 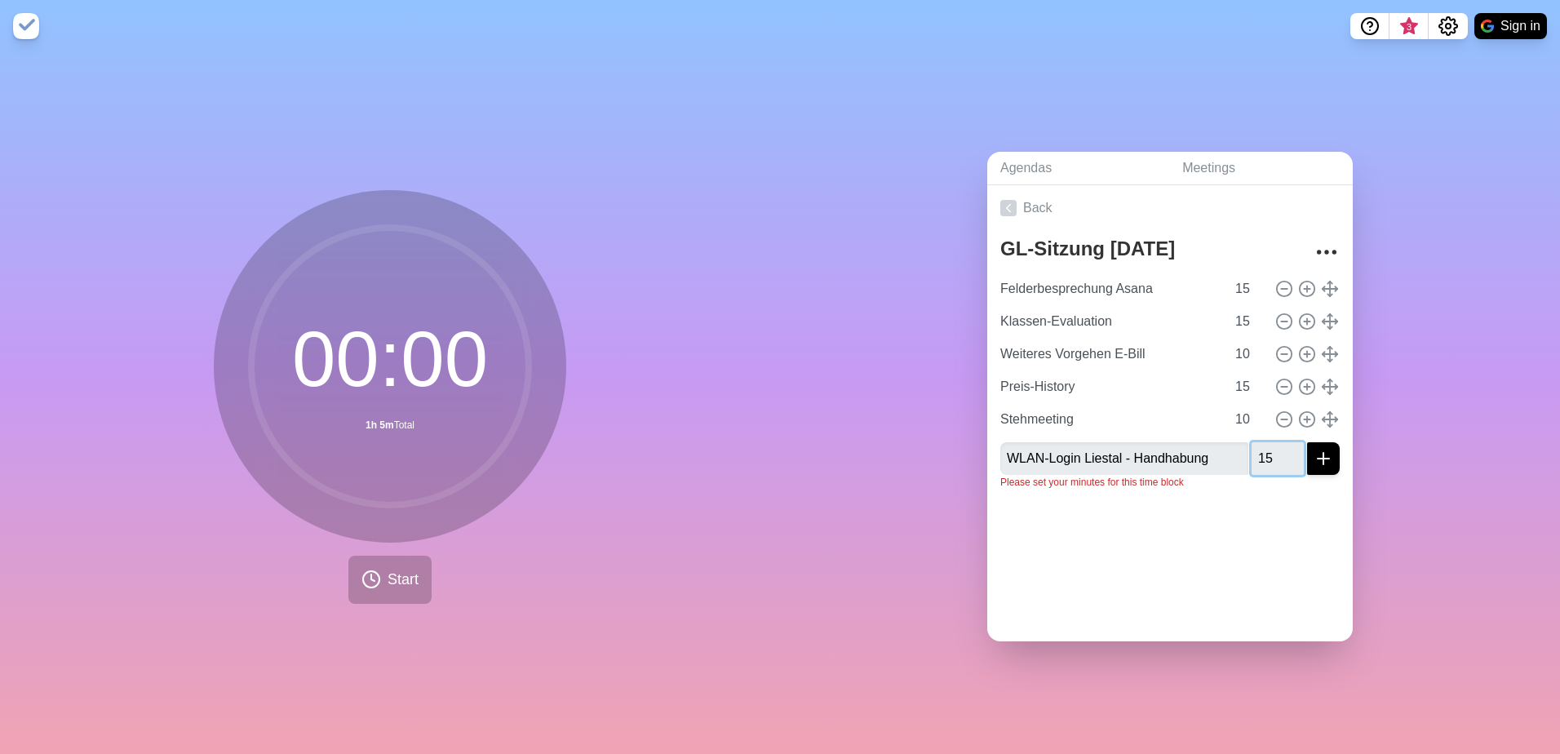 I want to click on a: Back, so click(x=1170, y=208).